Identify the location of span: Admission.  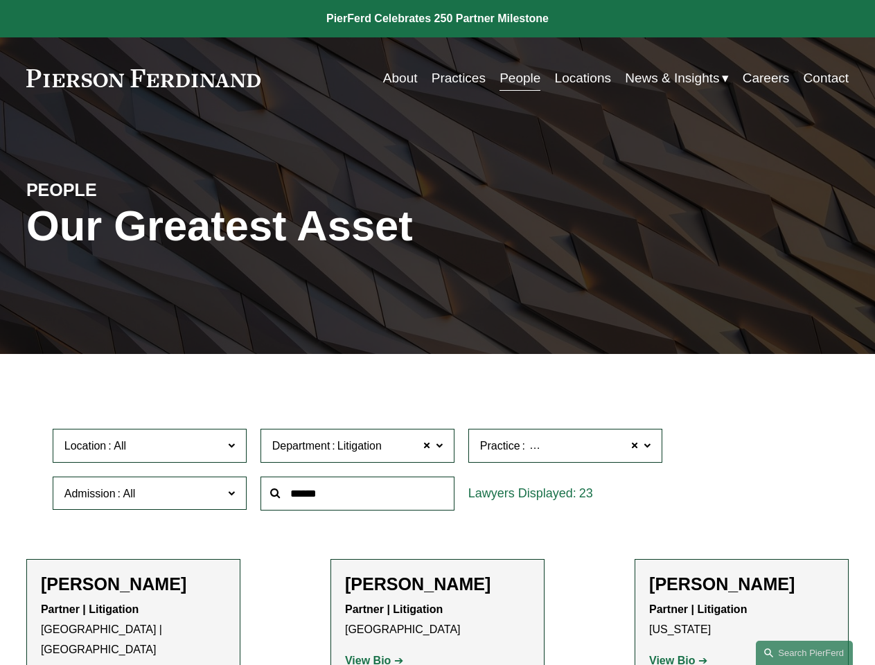
(90, 493).